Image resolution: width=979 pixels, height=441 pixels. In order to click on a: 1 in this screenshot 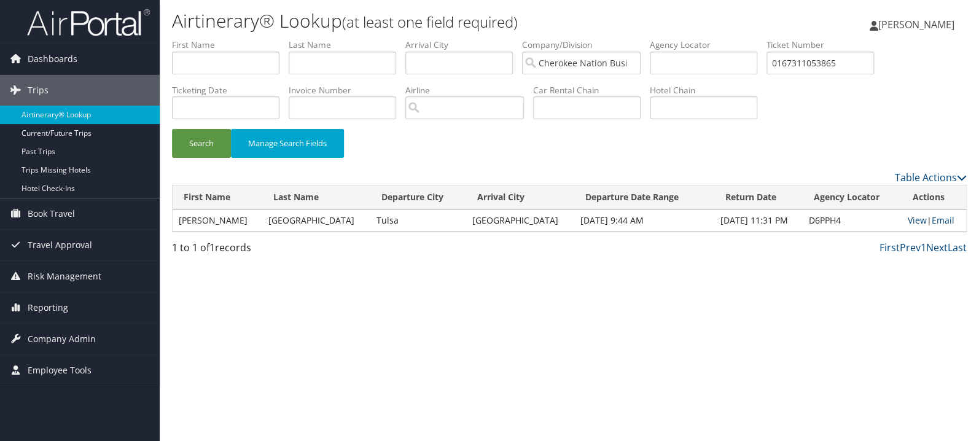, I will do `click(923, 247)`.